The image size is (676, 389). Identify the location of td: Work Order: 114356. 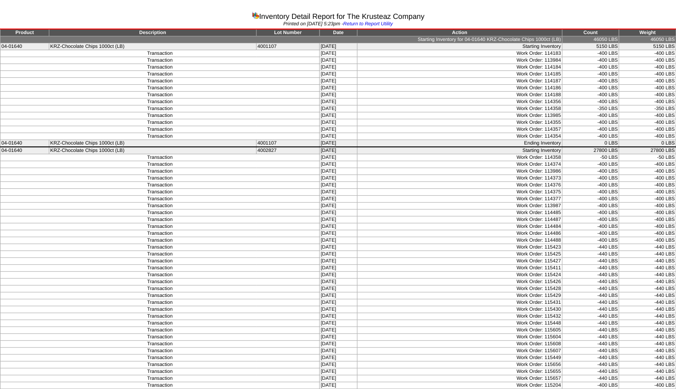
(459, 102).